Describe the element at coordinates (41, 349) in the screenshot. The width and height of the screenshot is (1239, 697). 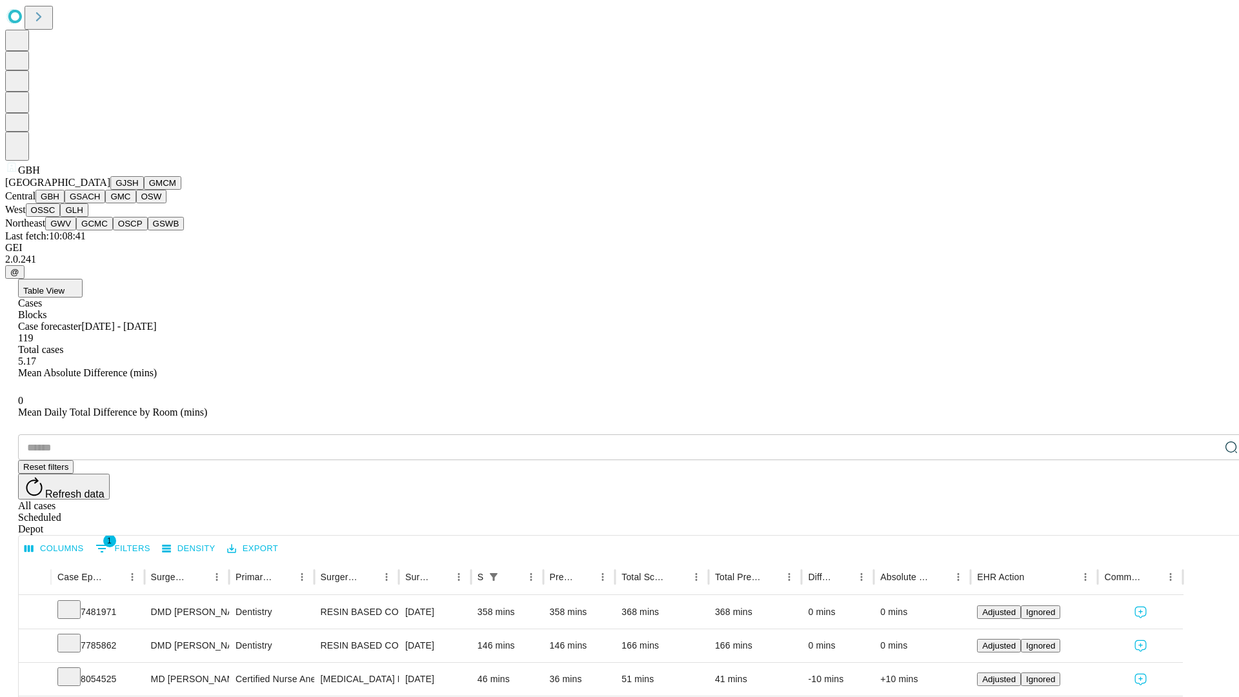
I see `span: Total cases` at that location.